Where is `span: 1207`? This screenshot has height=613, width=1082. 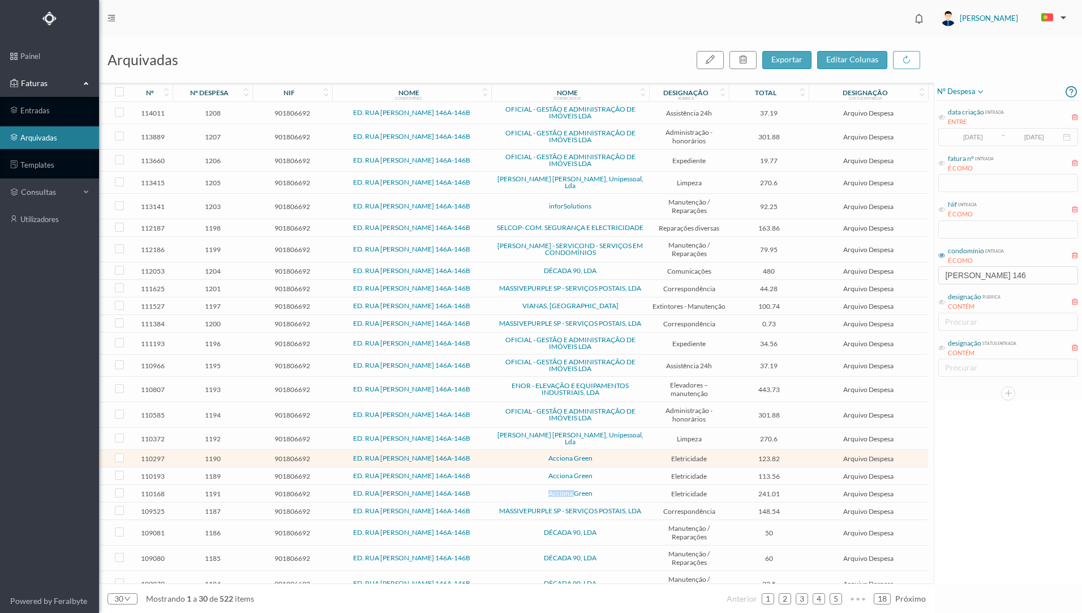
span: 1207 is located at coordinates (212, 136).